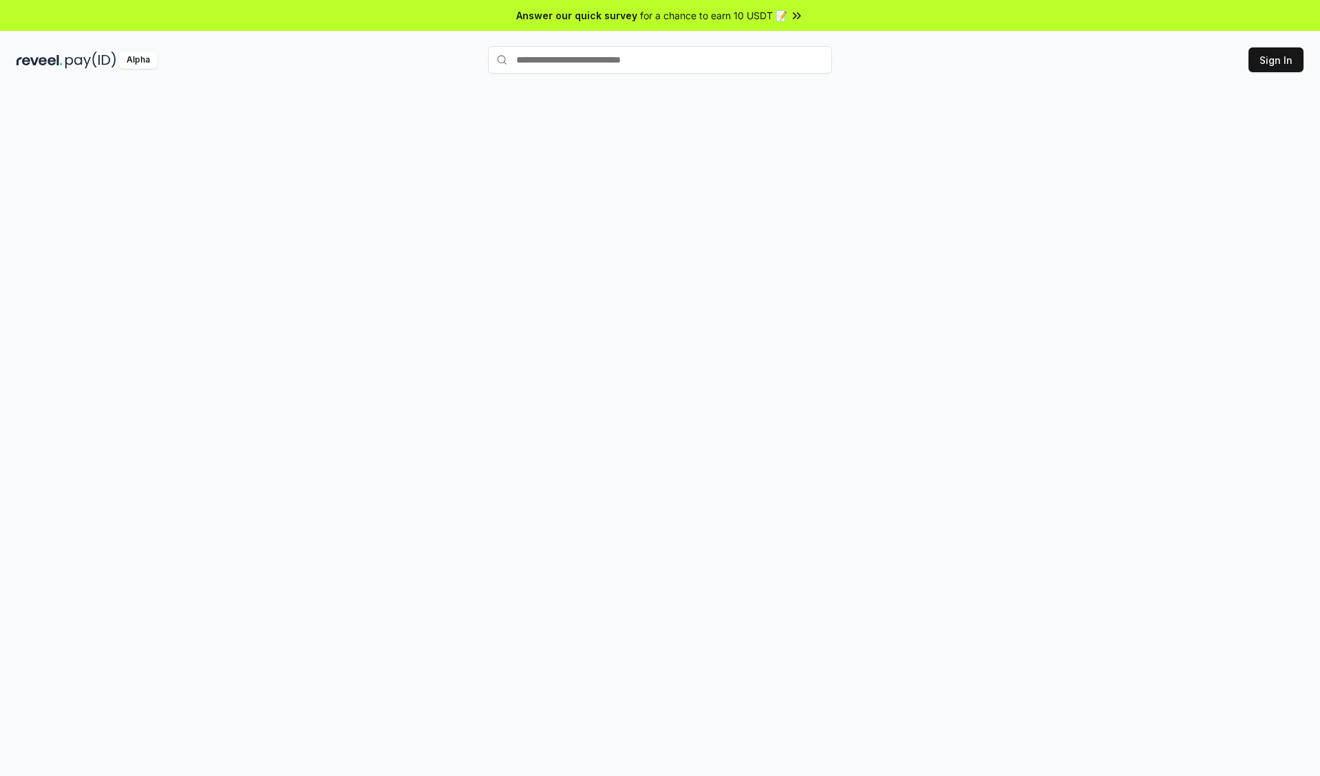  Describe the element at coordinates (714, 15) in the screenshot. I see `span: for a chance to earn 10 USDT 📝` at that location.